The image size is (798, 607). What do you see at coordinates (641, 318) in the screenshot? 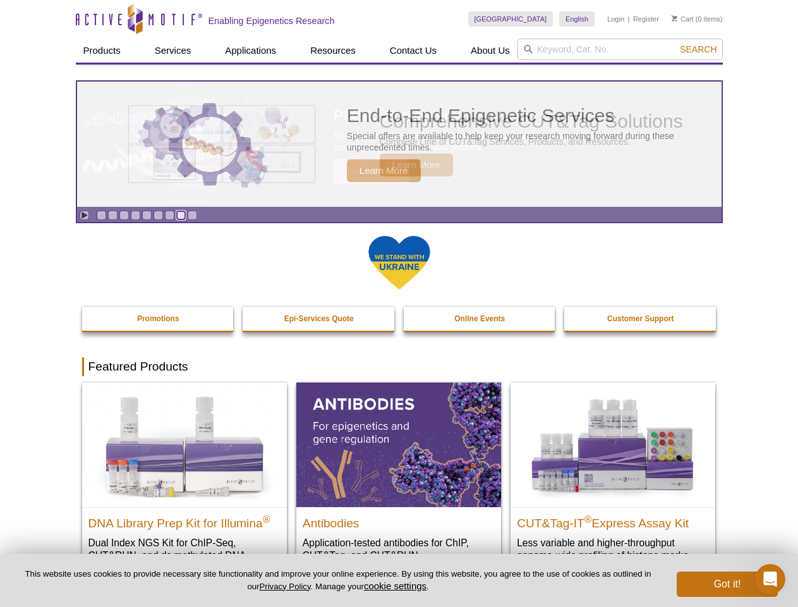
I see `a: Customer Support` at bounding box center [641, 318].